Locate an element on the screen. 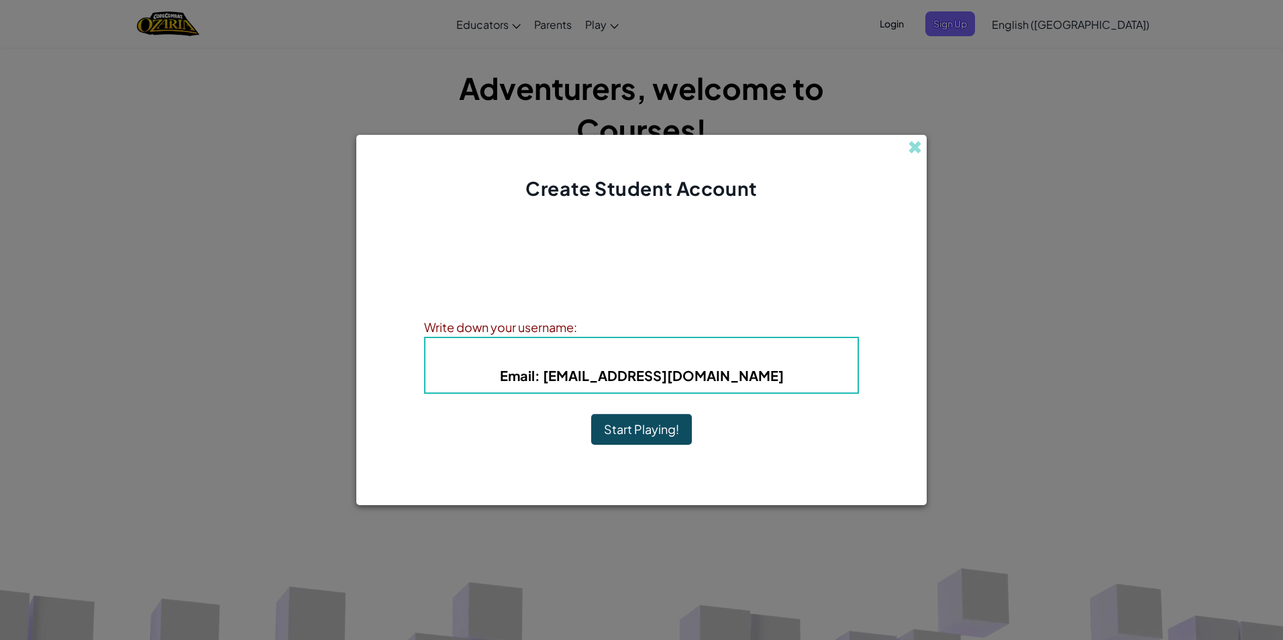  b: : KadijaC is located at coordinates (642, 354).